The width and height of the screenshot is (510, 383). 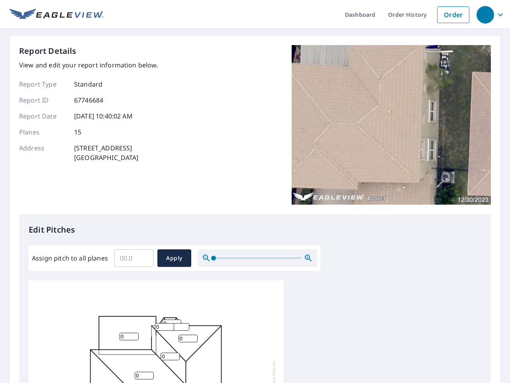 I want to click on p: Report Date, so click(x=43, y=116).